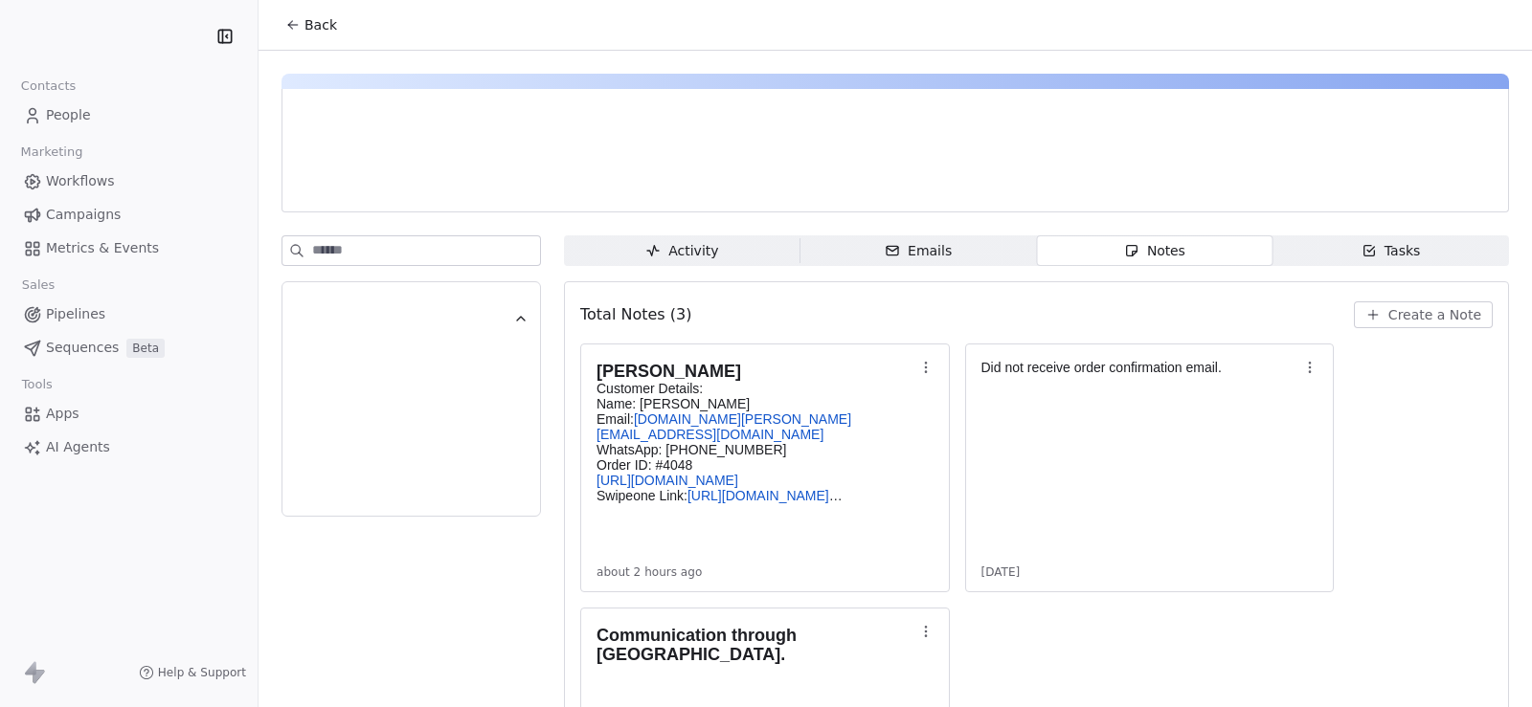 This screenshot has width=1532, height=707. Describe the element at coordinates (82, 347) in the screenshot. I see `span: Sequences` at that location.